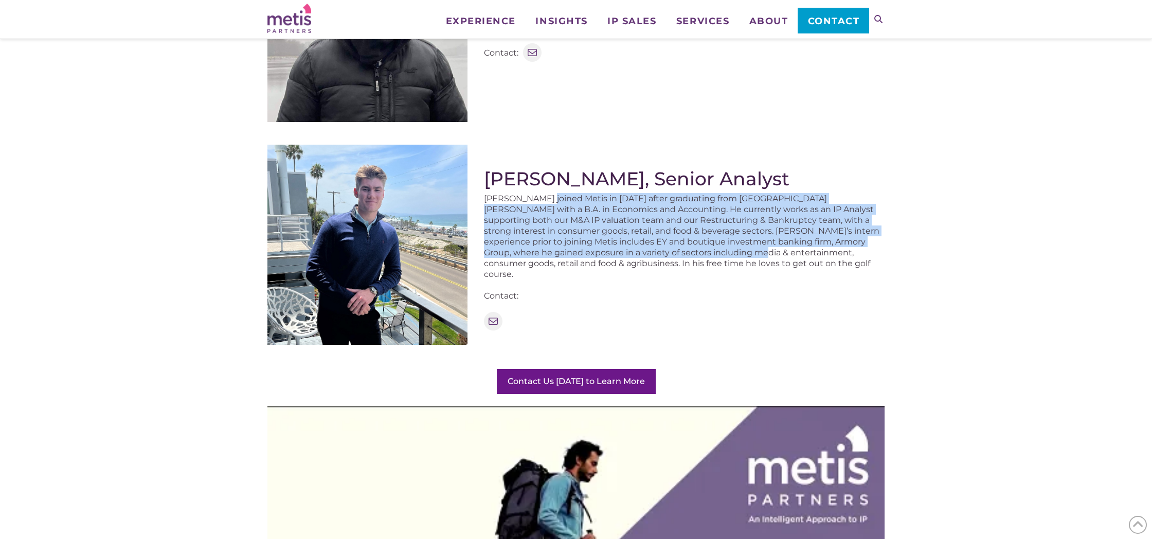 Image resolution: width=1152 pixels, height=539 pixels. Describe the element at coordinates (769, 21) in the screenshot. I see `span: About` at that location.